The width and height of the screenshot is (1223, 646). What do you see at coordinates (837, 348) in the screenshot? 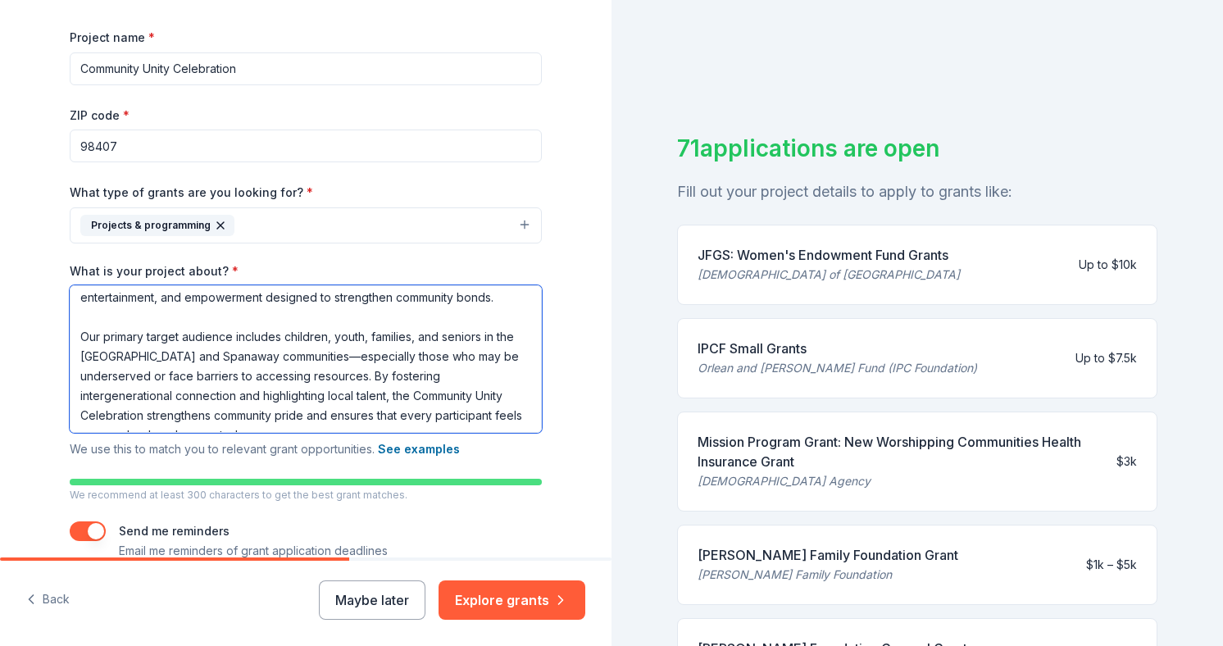
I see `div: IPCF Small Grants` at bounding box center [837, 348].